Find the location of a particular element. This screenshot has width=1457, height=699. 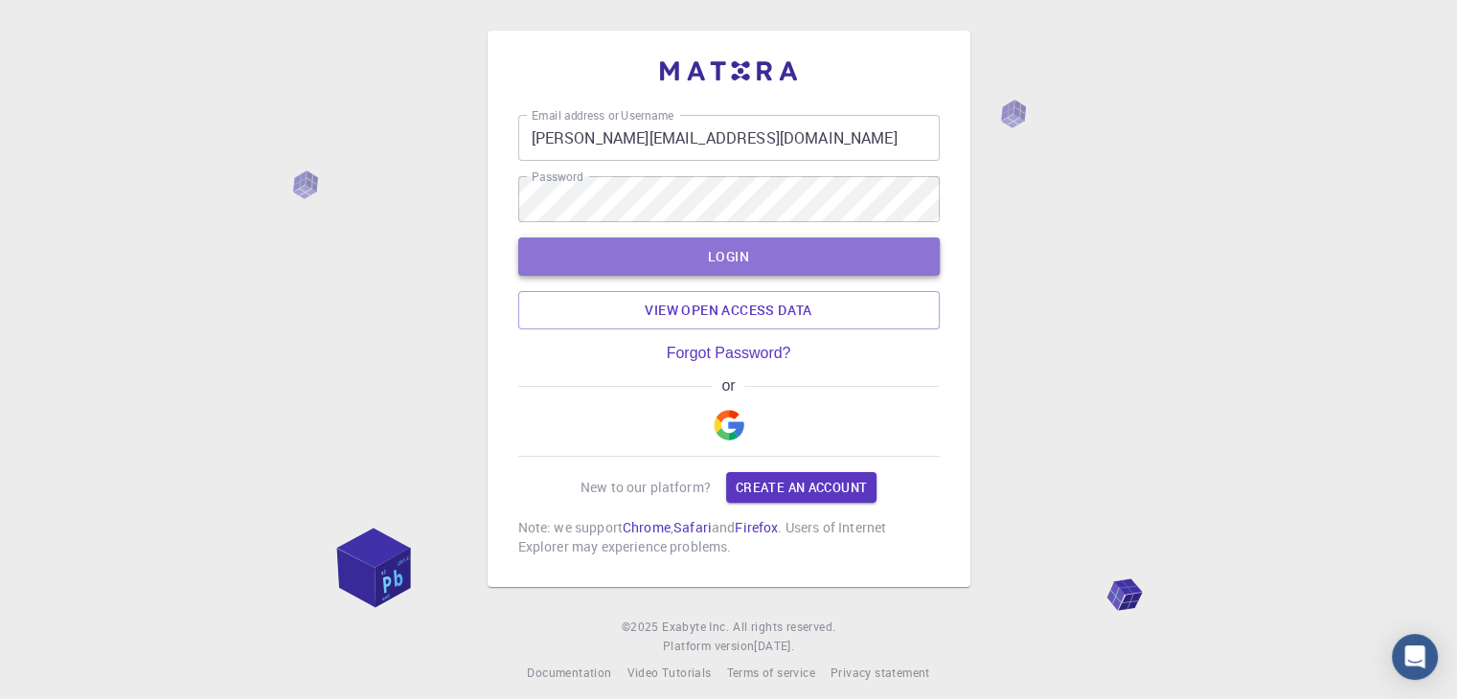

a: Video Tutorials is located at coordinates (669, 674).